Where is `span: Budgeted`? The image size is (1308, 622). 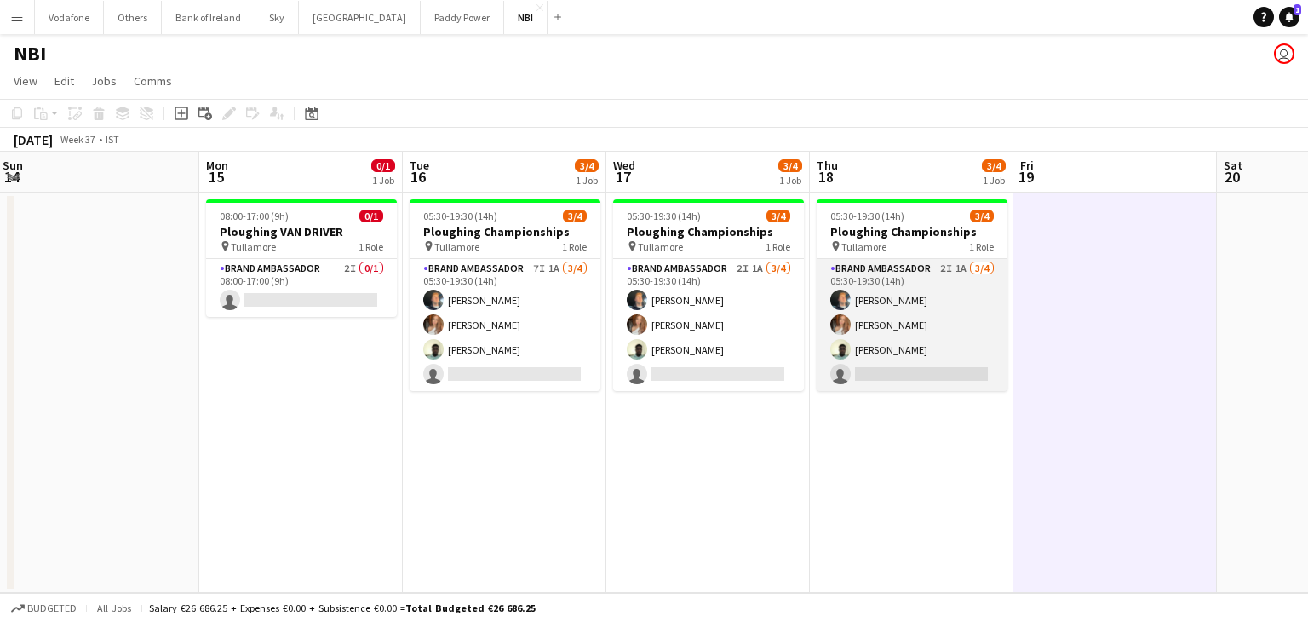 span: Budgeted is located at coordinates (52, 608).